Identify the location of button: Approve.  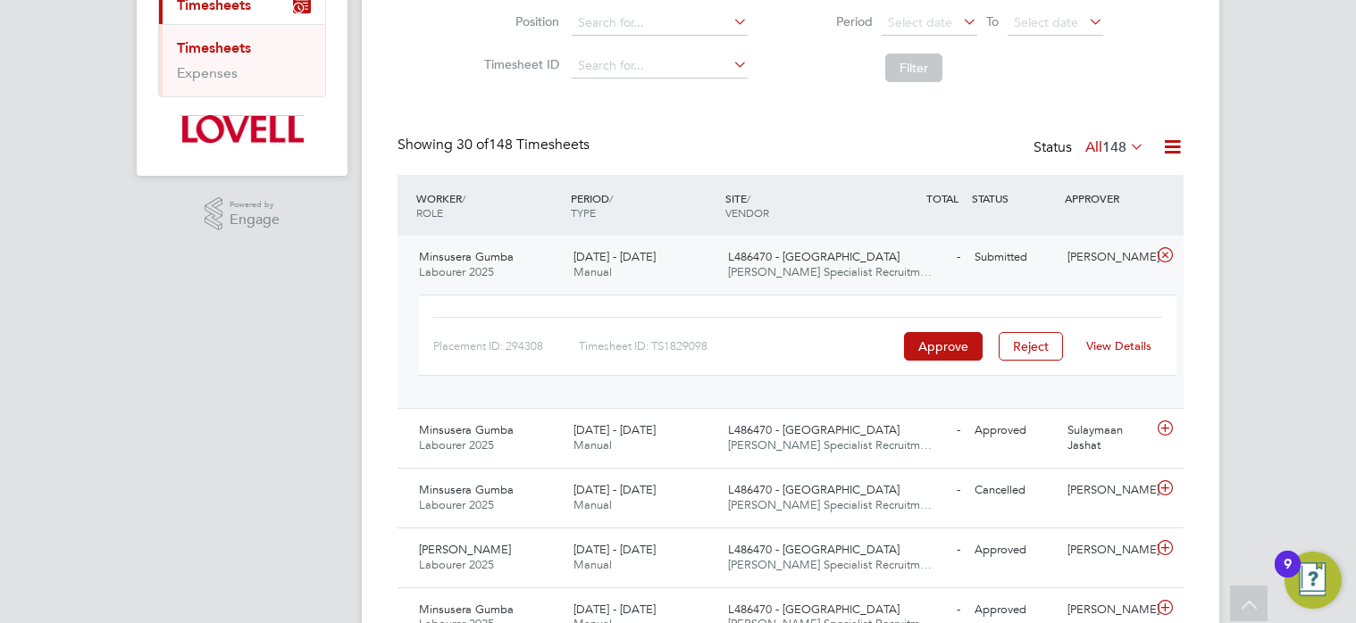
(943, 347).